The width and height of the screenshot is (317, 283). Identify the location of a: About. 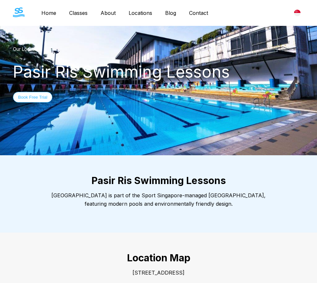
(108, 13).